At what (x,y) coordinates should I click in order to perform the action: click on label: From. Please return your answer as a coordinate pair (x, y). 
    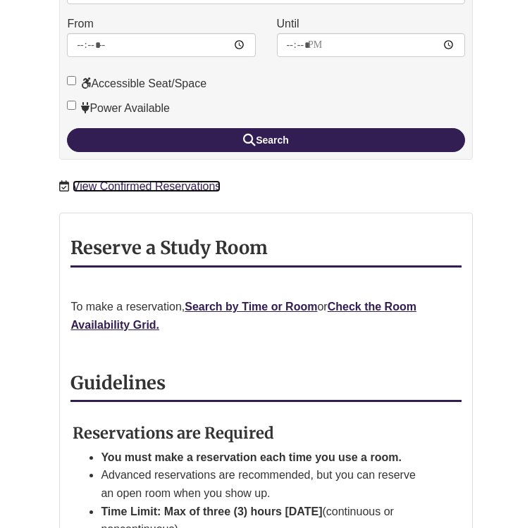
    Looking at the image, I should click on (80, 24).